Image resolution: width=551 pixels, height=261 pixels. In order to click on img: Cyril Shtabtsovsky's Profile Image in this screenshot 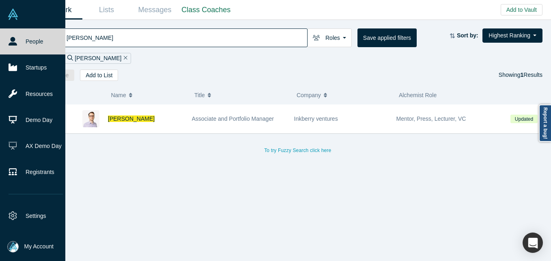, I will do `click(91, 119)`.